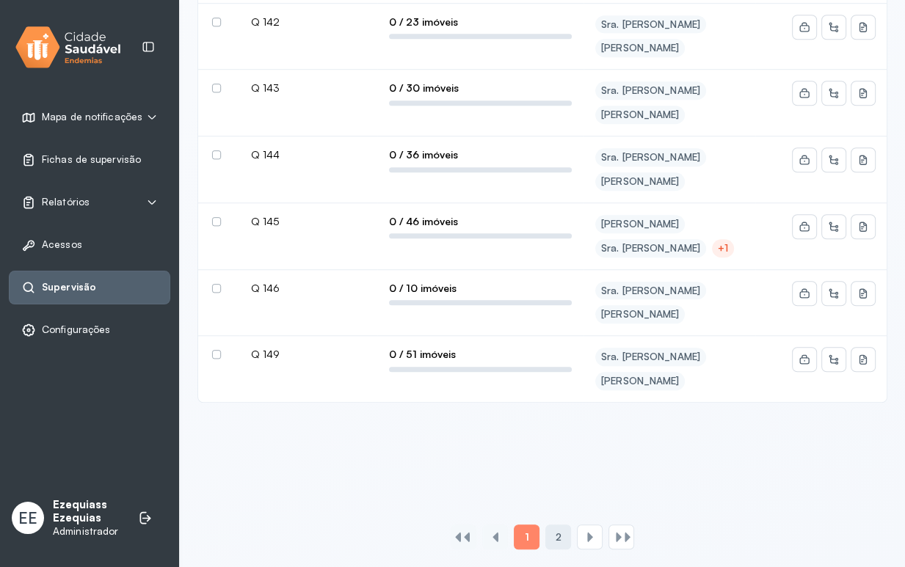  What do you see at coordinates (308, 222) in the screenshot?
I see `div: Q 145` at bounding box center [308, 222].